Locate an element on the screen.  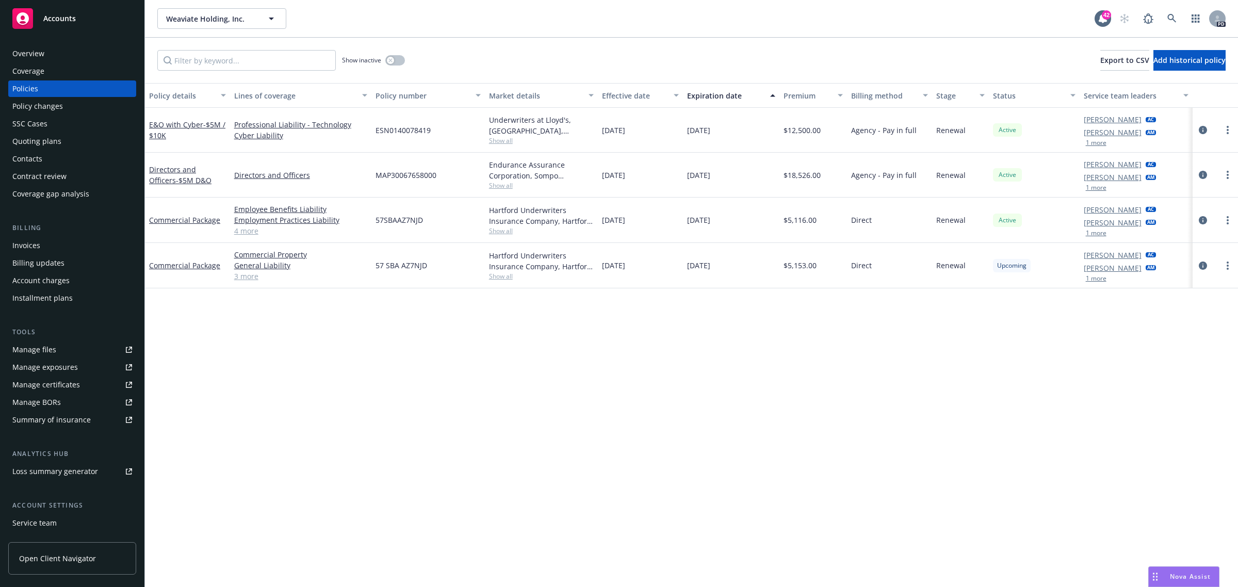
span: Nova Assist is located at coordinates (1190, 576).